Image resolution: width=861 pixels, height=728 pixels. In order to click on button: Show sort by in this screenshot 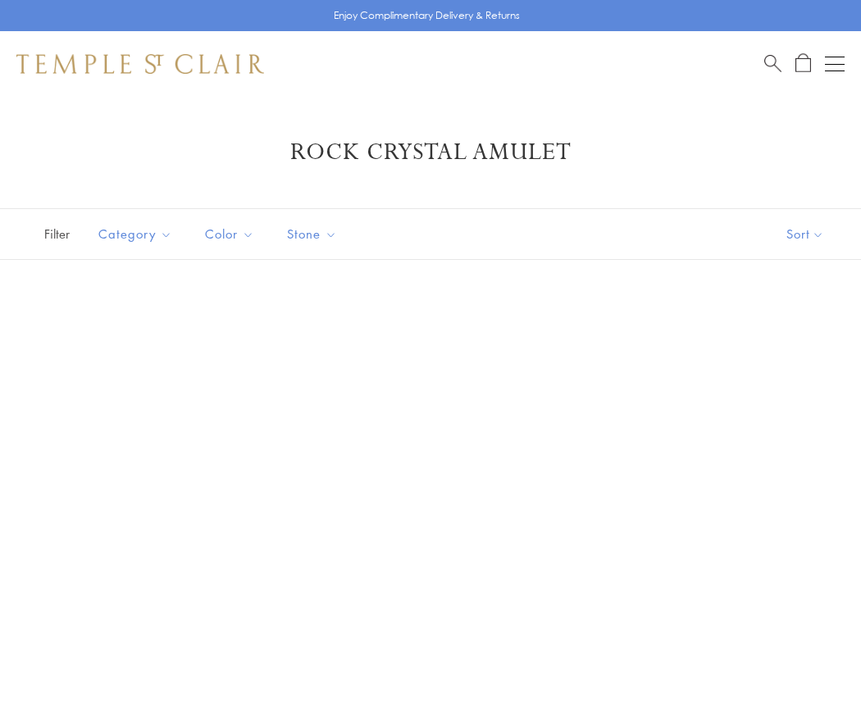, I will do `click(805, 234)`.